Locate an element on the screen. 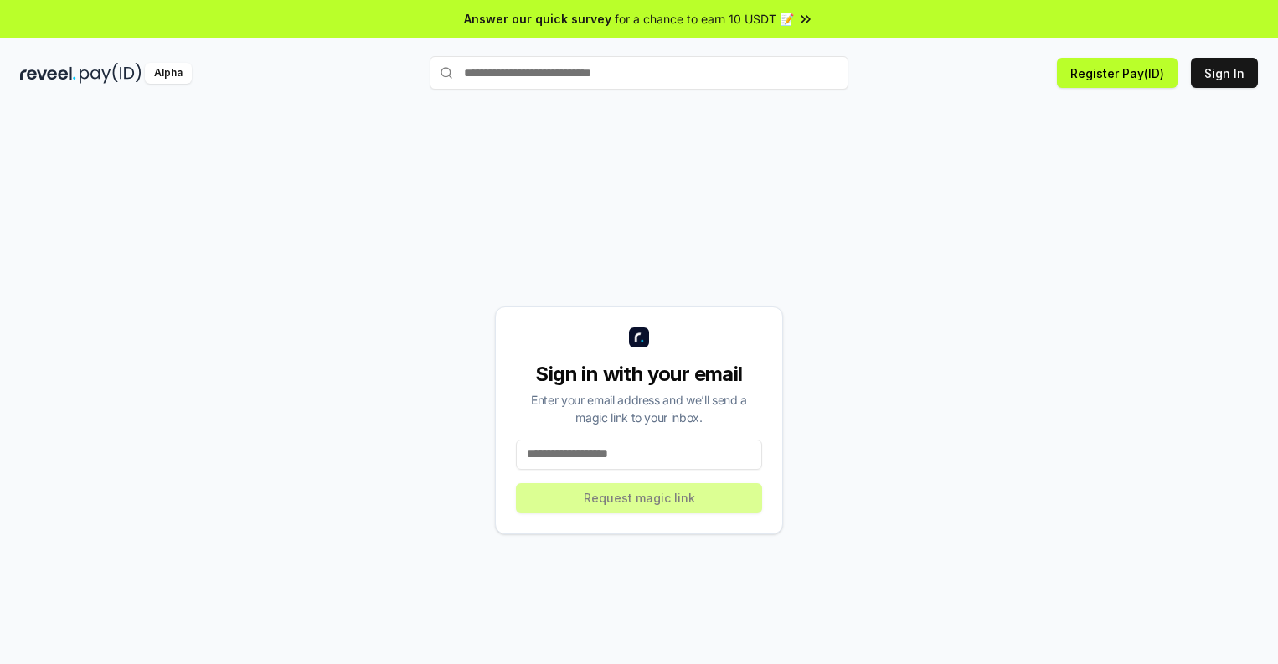 This screenshot has width=1278, height=664. div: Enter your email address and we’ll send a magic link to your inbox. is located at coordinates (639, 409).